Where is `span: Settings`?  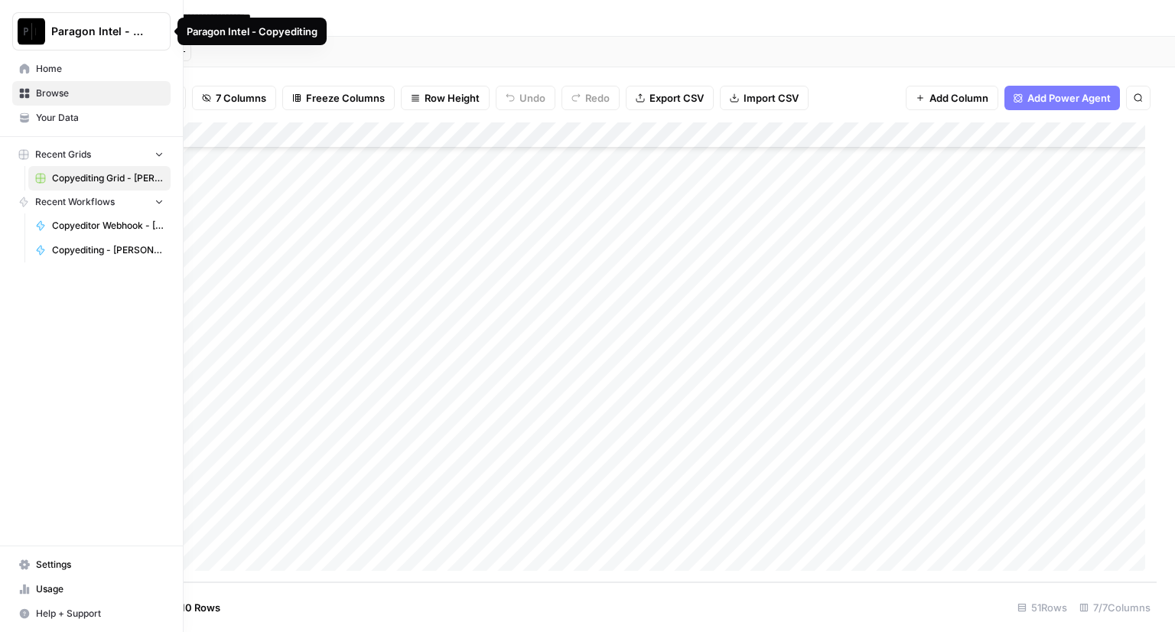
span: Settings is located at coordinates (99, 565).